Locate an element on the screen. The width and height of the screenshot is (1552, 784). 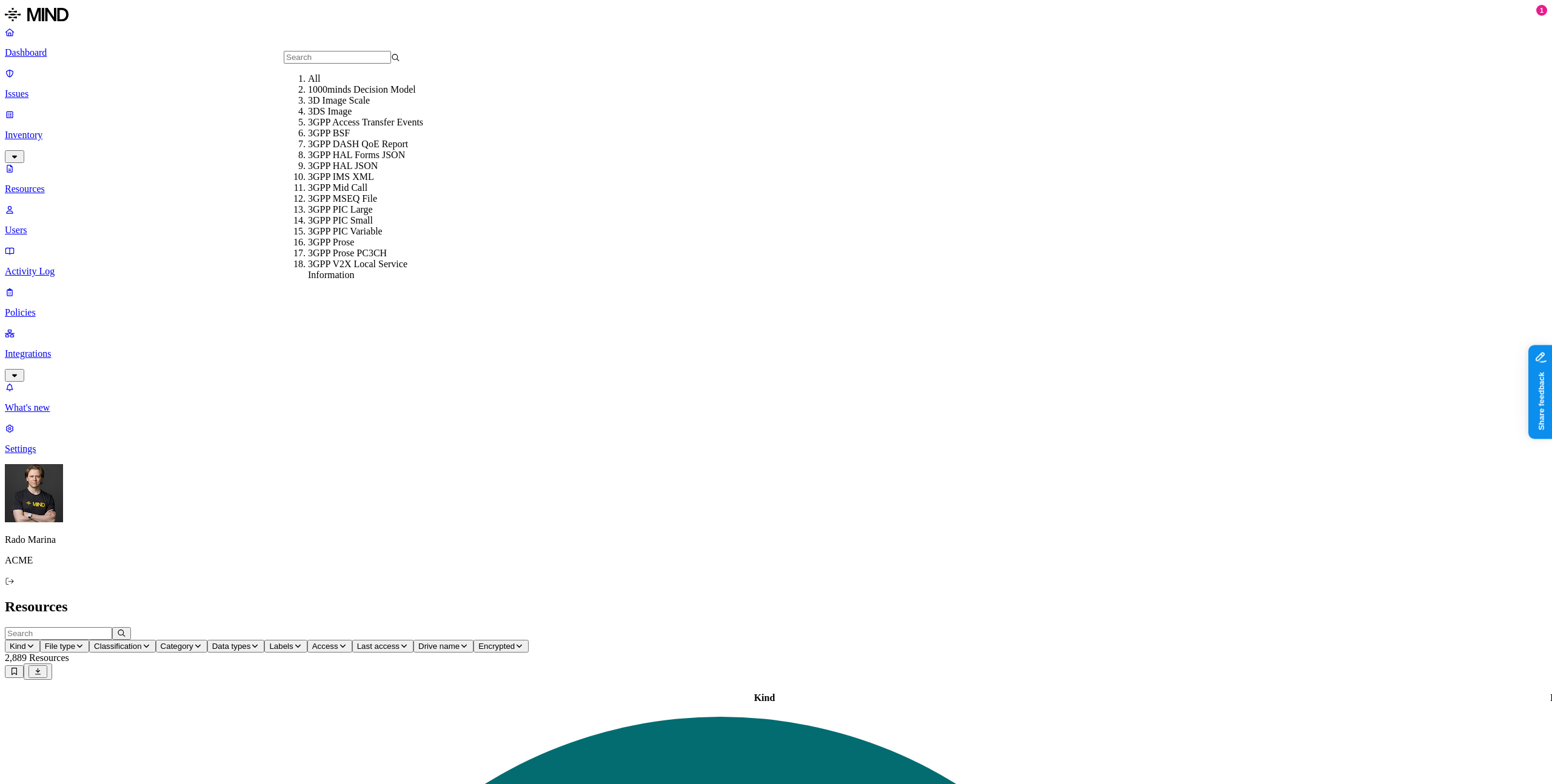
a: Settings is located at coordinates (776, 439).